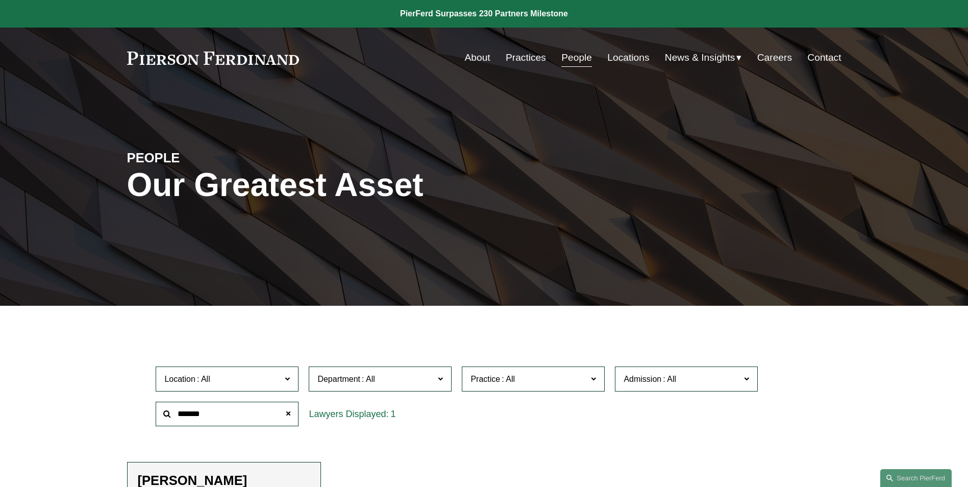  What do you see at coordinates (916, 478) in the screenshot?
I see `a: Search this site` at bounding box center [916, 478].